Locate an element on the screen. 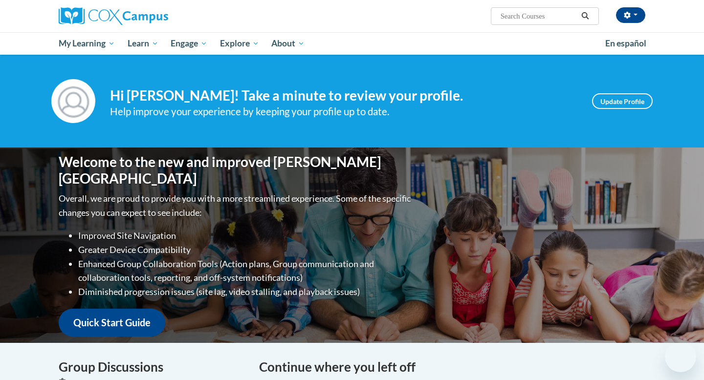 The image size is (704, 380). span: En español is located at coordinates (625, 43).